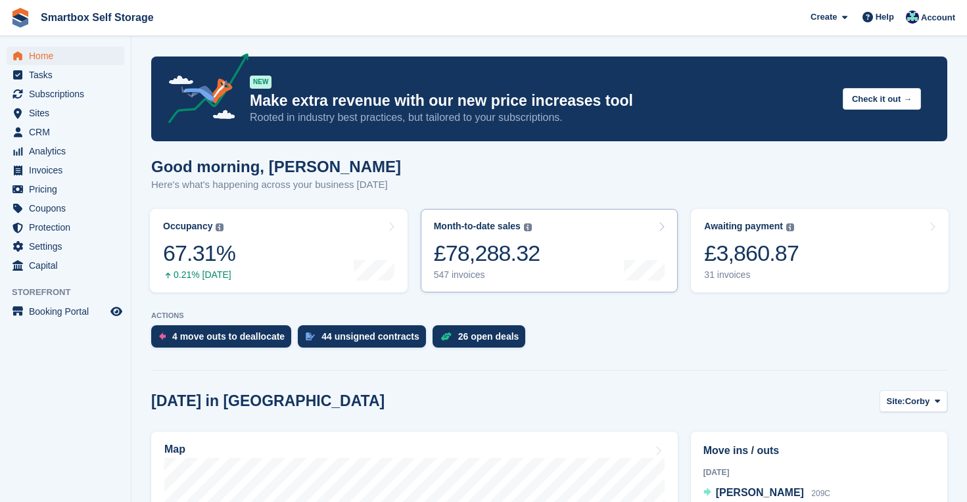 This screenshot has height=502, width=967. I want to click on img: stora-icon-8386f47178a22dfd0bd8f6a31ec36ba5ce8667c1dd55bd0f319d3a0aa187defe.svg, so click(20, 18).